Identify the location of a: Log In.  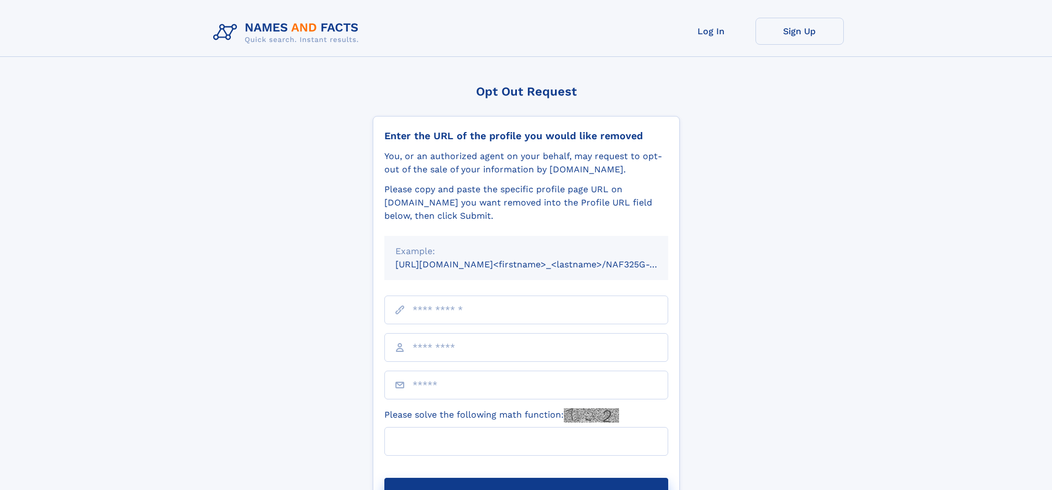
(711, 31).